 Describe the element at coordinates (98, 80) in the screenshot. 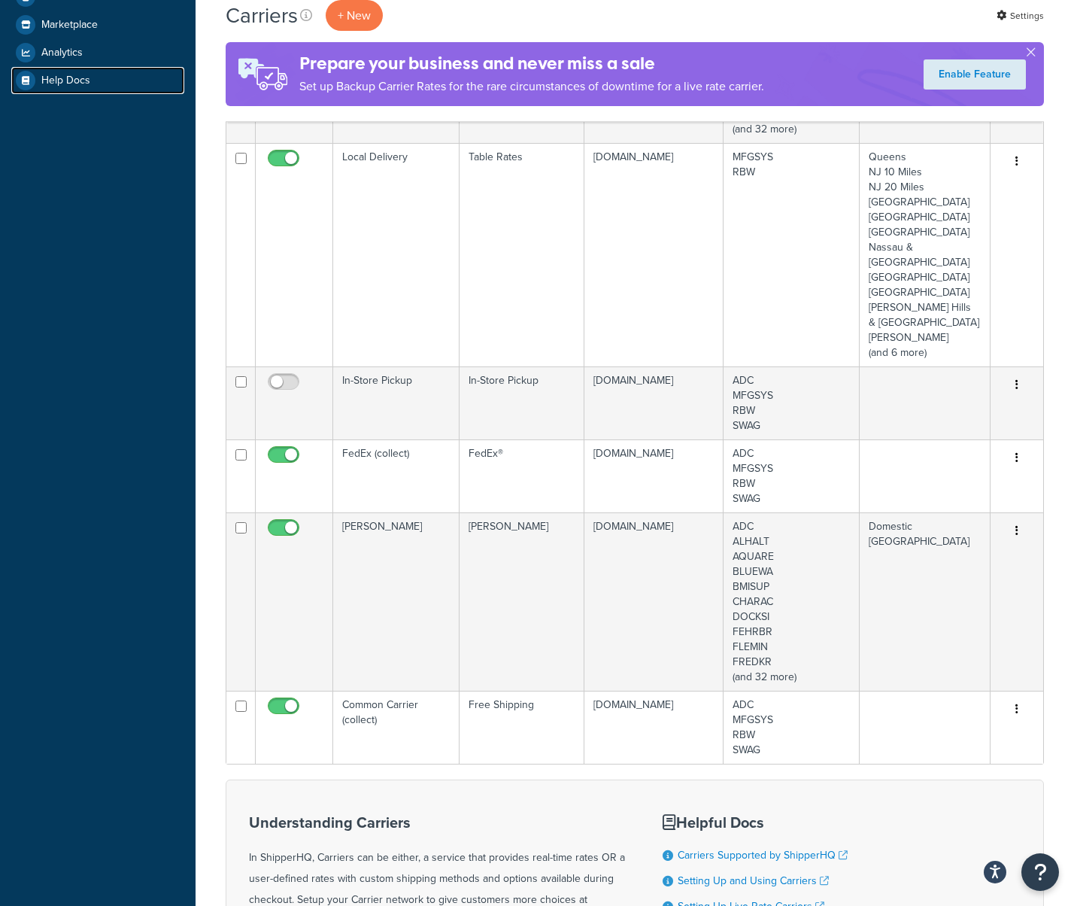

I see `li: Help Docs` at that location.